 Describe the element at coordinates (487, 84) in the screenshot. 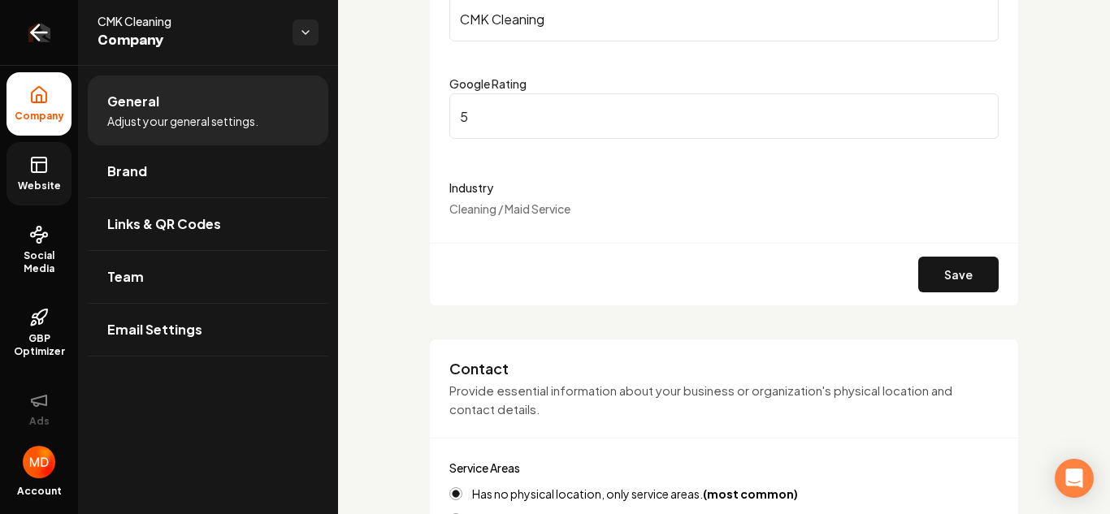

I see `label: Google Rating` at that location.